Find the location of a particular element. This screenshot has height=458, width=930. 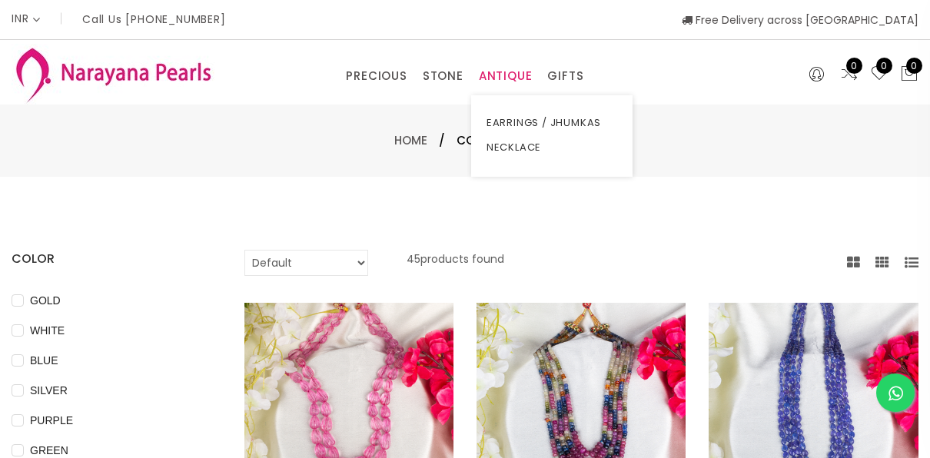

a: STONE is located at coordinates (443, 76).